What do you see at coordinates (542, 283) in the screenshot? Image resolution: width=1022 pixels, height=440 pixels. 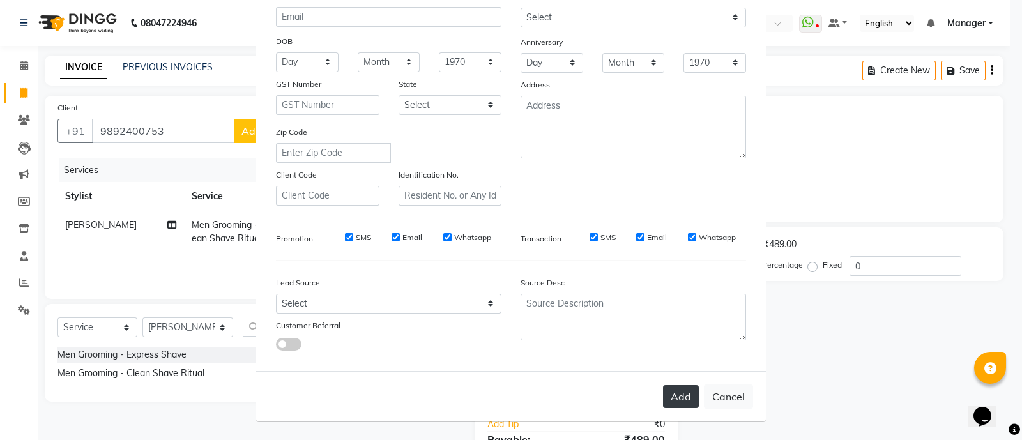 I see `label: Source Desc` at bounding box center [542, 283].